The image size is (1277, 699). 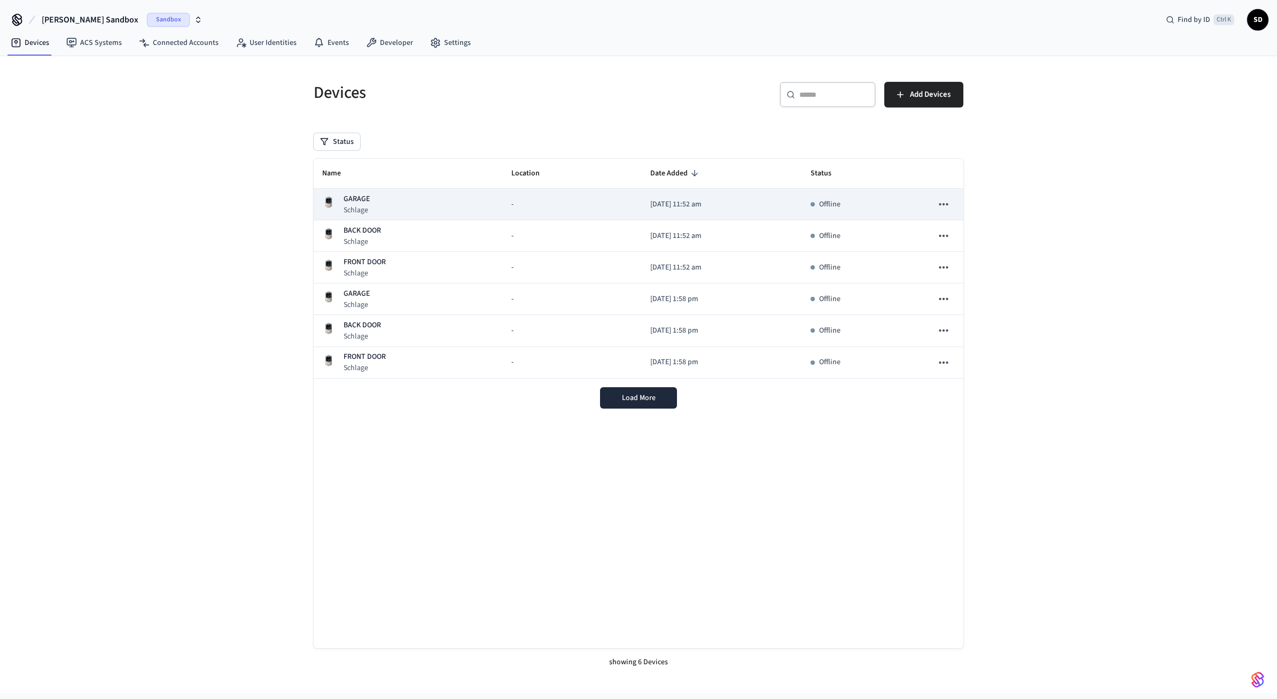 I want to click on button: Status, so click(x=337, y=142).